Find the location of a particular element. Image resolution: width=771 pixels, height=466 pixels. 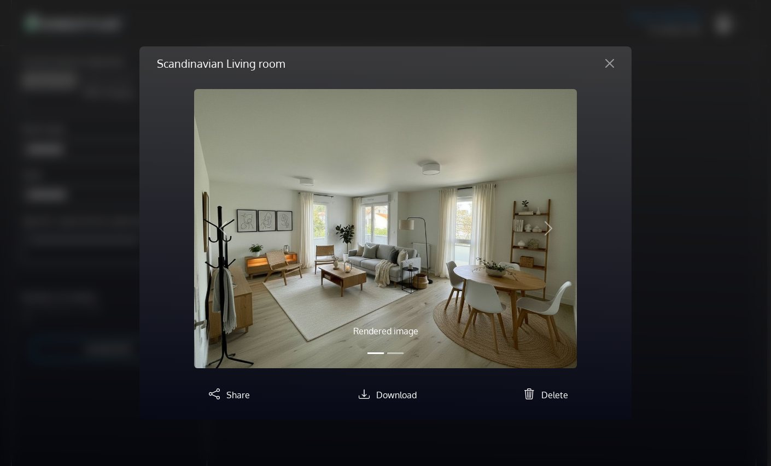

img: homestyler-20250922-1-xac7ix.jpg is located at coordinates (385, 228).